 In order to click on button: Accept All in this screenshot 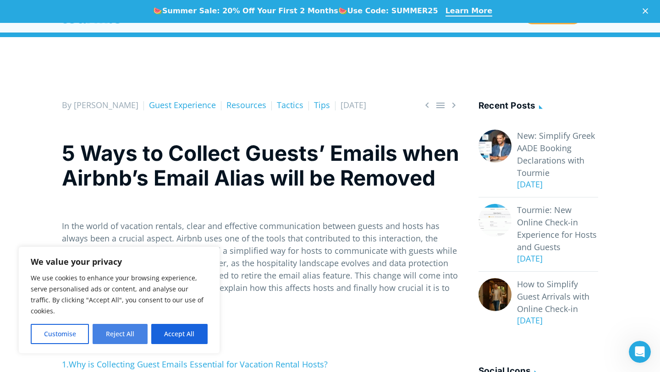, I will do `click(179, 334)`.